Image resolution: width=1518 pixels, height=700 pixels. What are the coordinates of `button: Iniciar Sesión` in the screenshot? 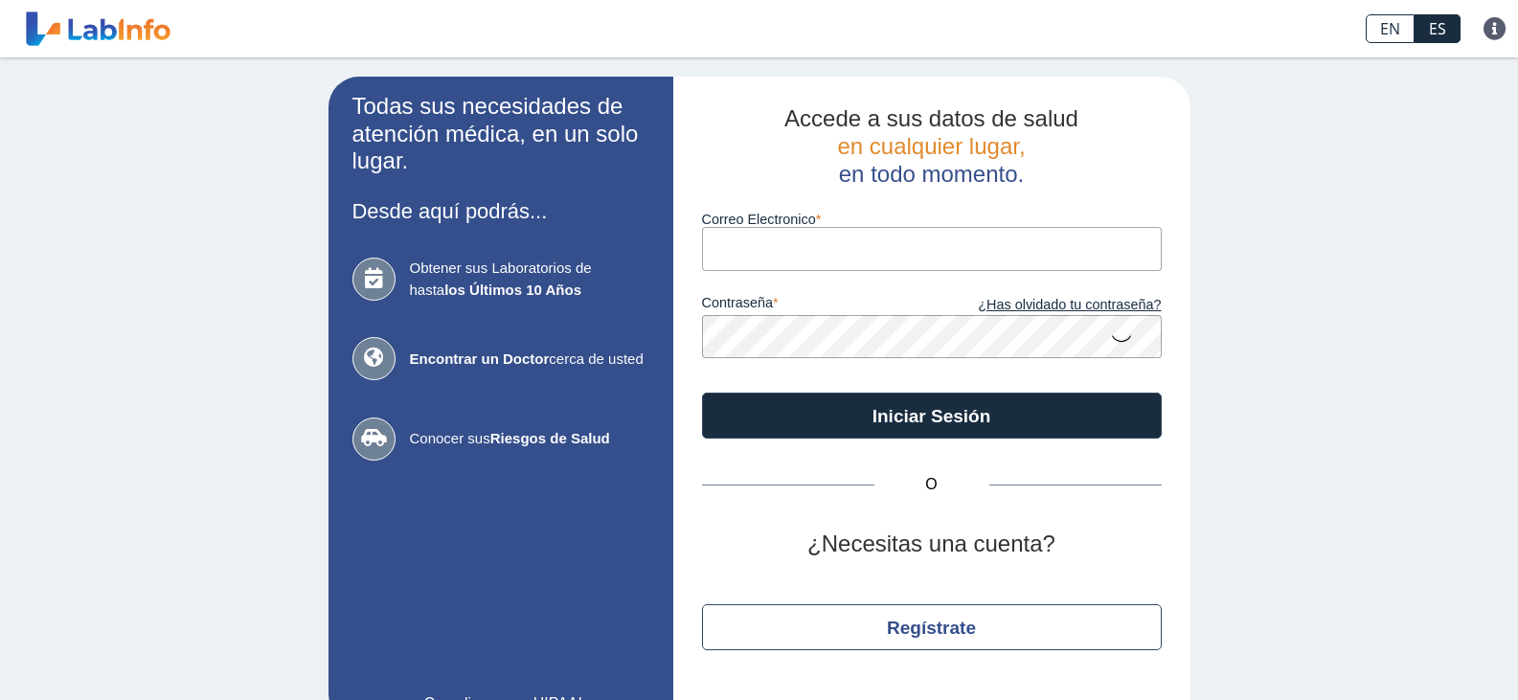 It's located at (932, 416).